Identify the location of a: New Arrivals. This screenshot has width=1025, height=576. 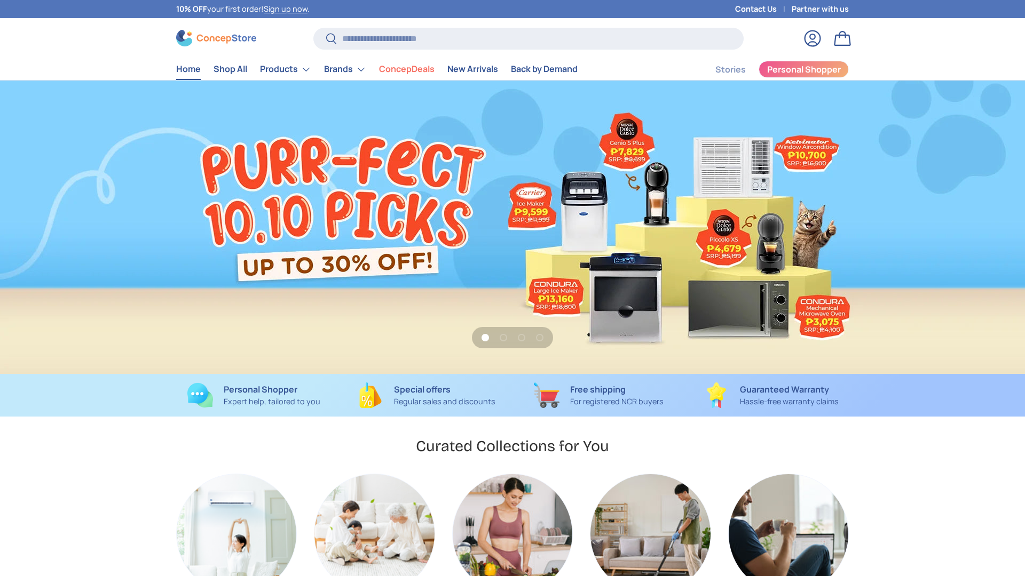
(472, 69).